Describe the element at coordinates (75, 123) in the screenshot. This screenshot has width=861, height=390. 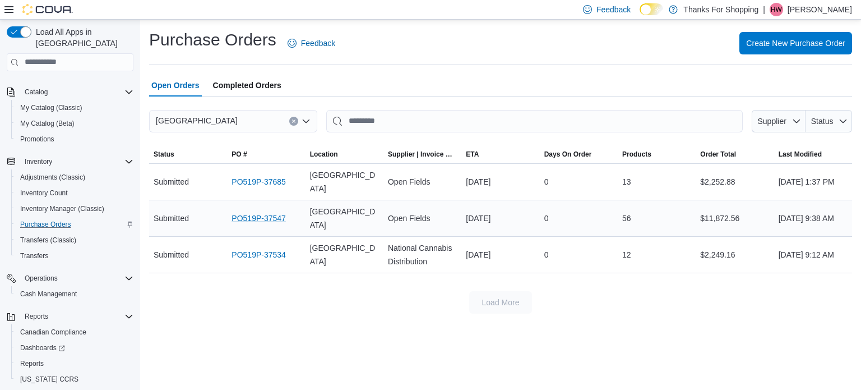
I see `button: My Catalog (Beta)` at that location.